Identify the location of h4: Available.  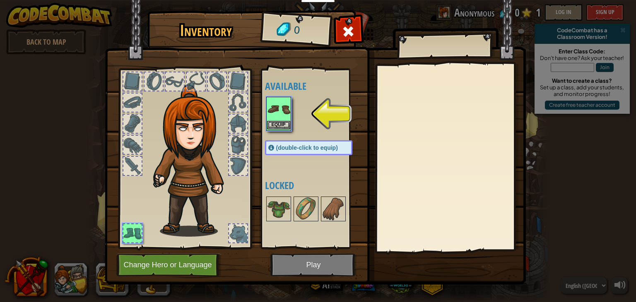
(317, 86).